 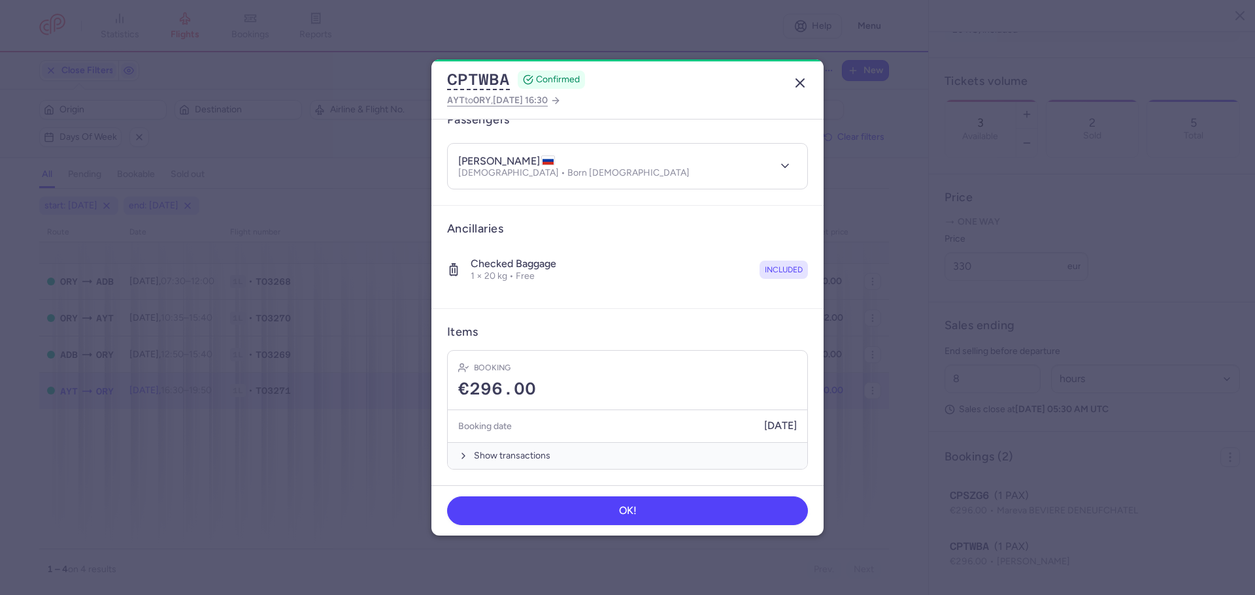 I want to click on span: to ,, so click(x=497, y=100).